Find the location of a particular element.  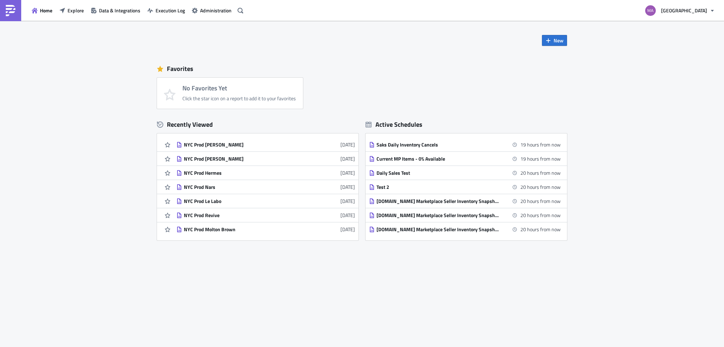

a: Daily Sales Test20 hours from now is located at coordinates (465, 173).